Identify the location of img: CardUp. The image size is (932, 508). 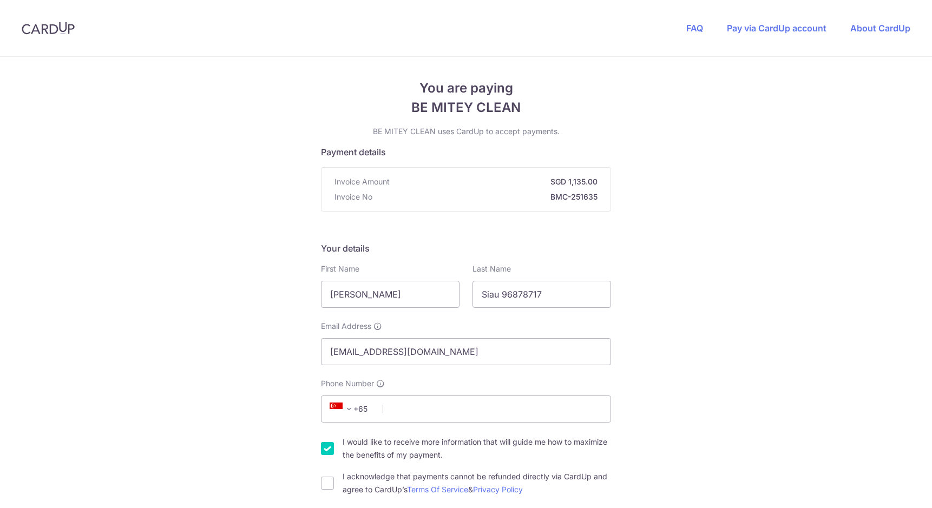
(48, 28).